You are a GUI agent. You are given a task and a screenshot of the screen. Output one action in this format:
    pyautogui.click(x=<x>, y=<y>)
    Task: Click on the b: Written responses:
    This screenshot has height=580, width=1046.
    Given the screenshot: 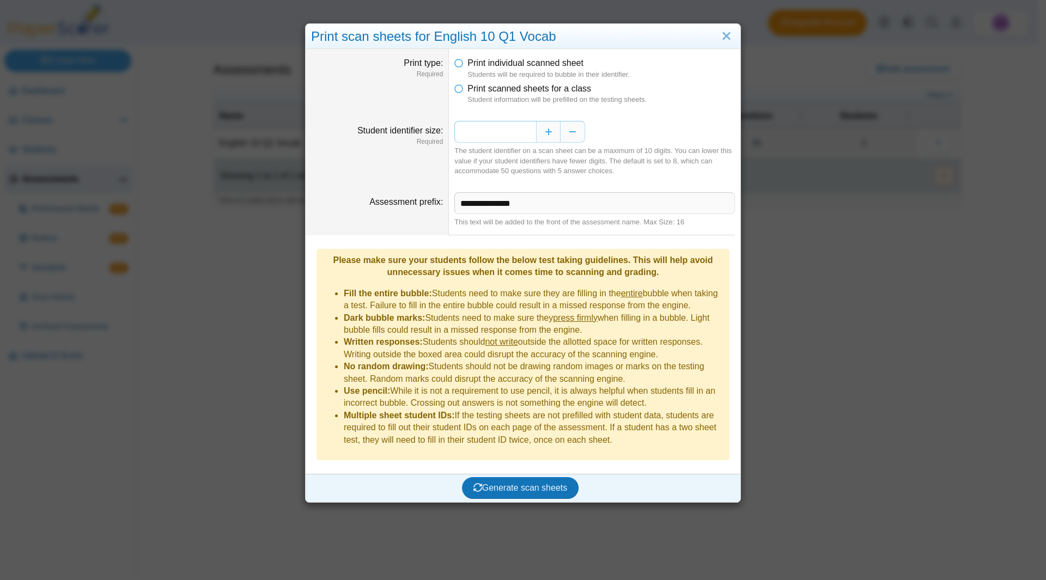 What is the action you would take?
    pyautogui.click(x=383, y=342)
    